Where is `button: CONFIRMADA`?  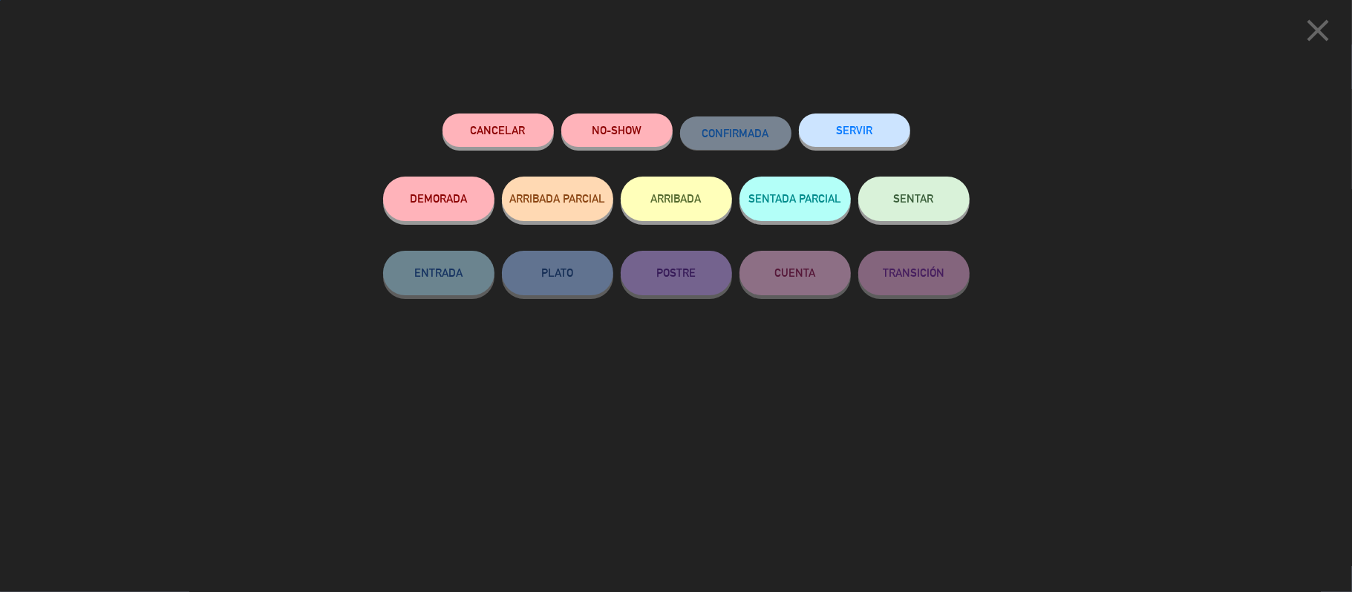 button: CONFIRMADA is located at coordinates (736, 133).